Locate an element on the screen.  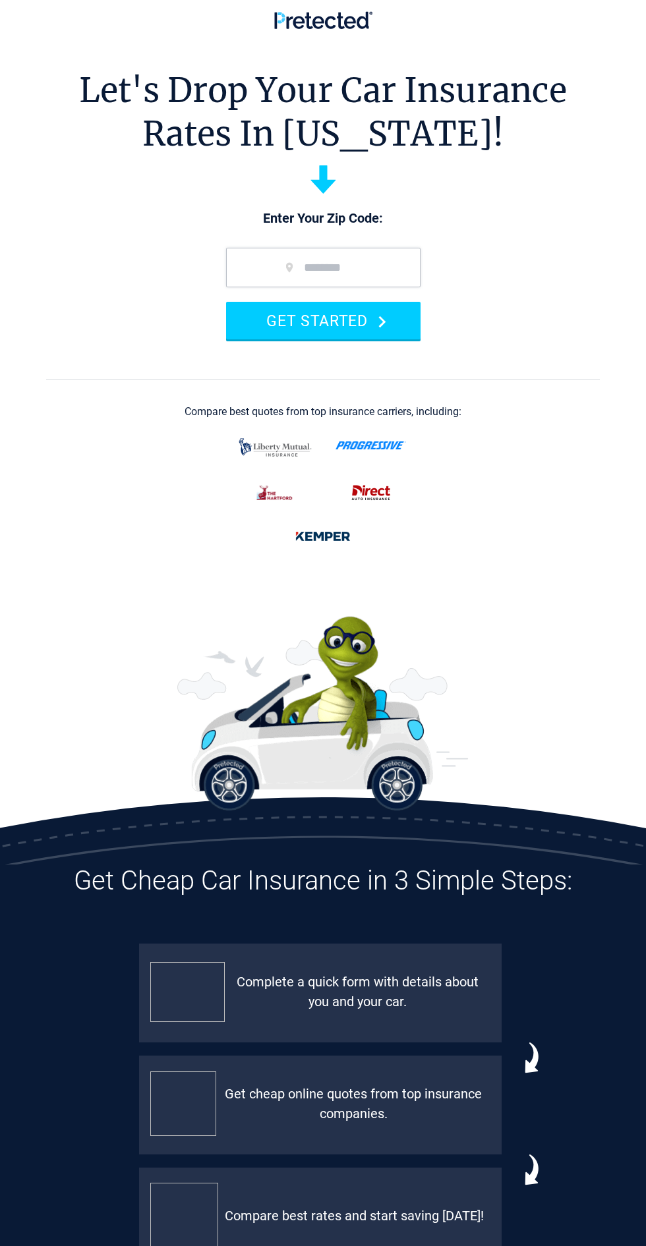
img: Compare Rates is located at coordinates (183, 1103).